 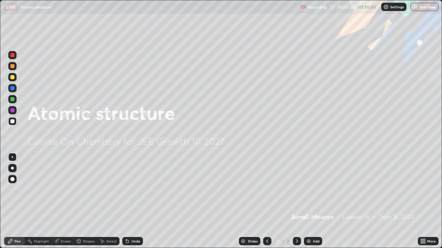 What do you see at coordinates (89, 242) in the screenshot?
I see `div: Shapes` at bounding box center [89, 242].